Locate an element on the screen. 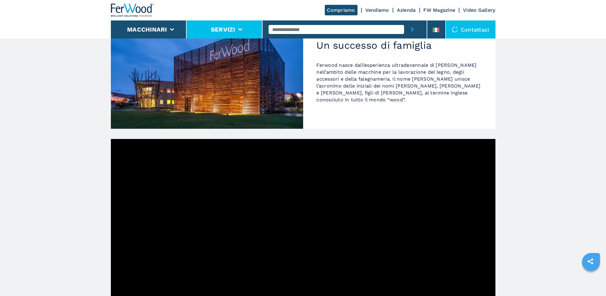 Image resolution: width=606 pixels, height=296 pixels. img: Ferwood is located at coordinates (133, 10).